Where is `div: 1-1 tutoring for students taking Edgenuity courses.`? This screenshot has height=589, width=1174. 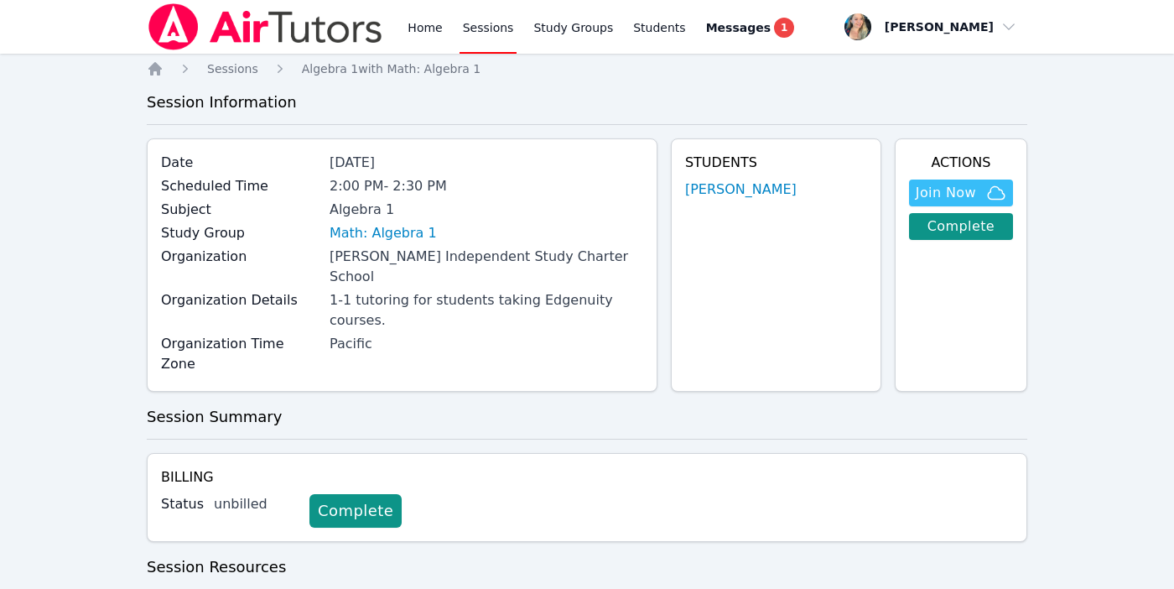 div: 1-1 tutoring for students taking Edgenuity courses. is located at coordinates (486, 310).